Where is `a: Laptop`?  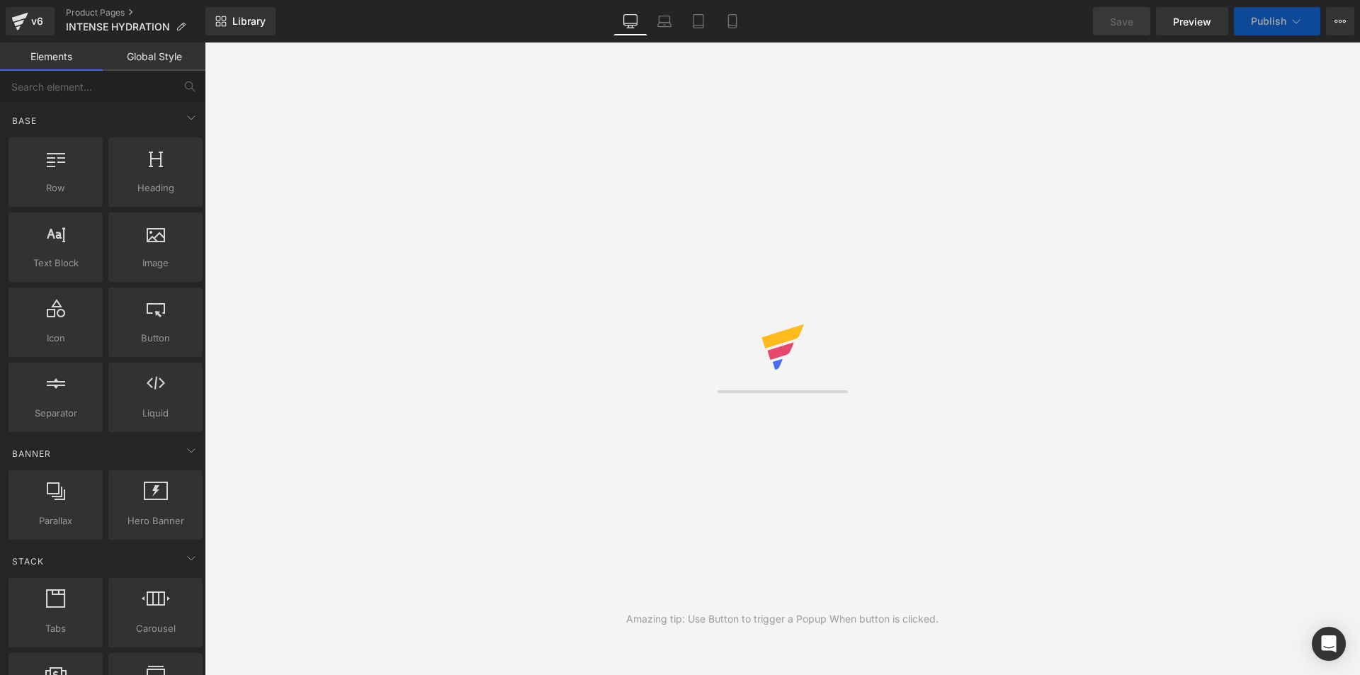 a: Laptop is located at coordinates (664, 21).